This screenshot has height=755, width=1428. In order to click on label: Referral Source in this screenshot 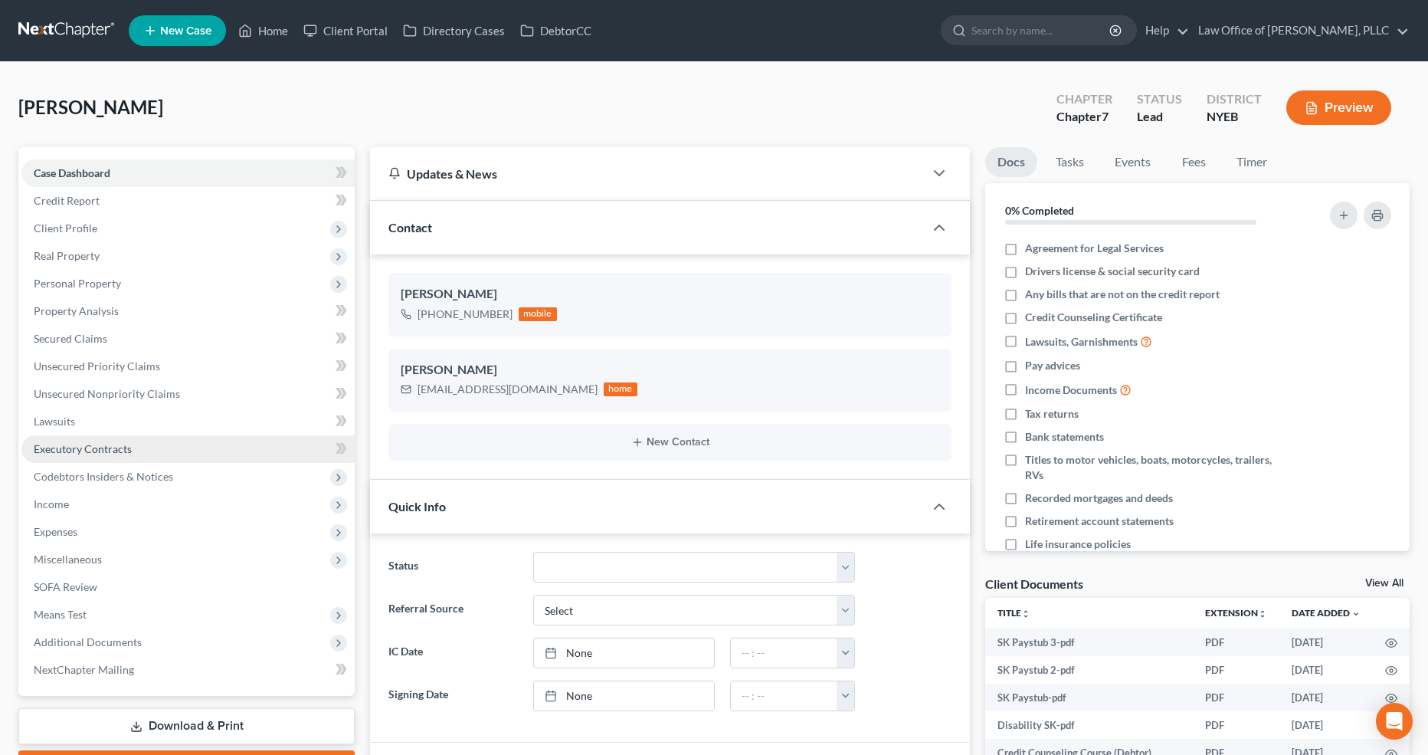, I will do `click(453, 610)`.